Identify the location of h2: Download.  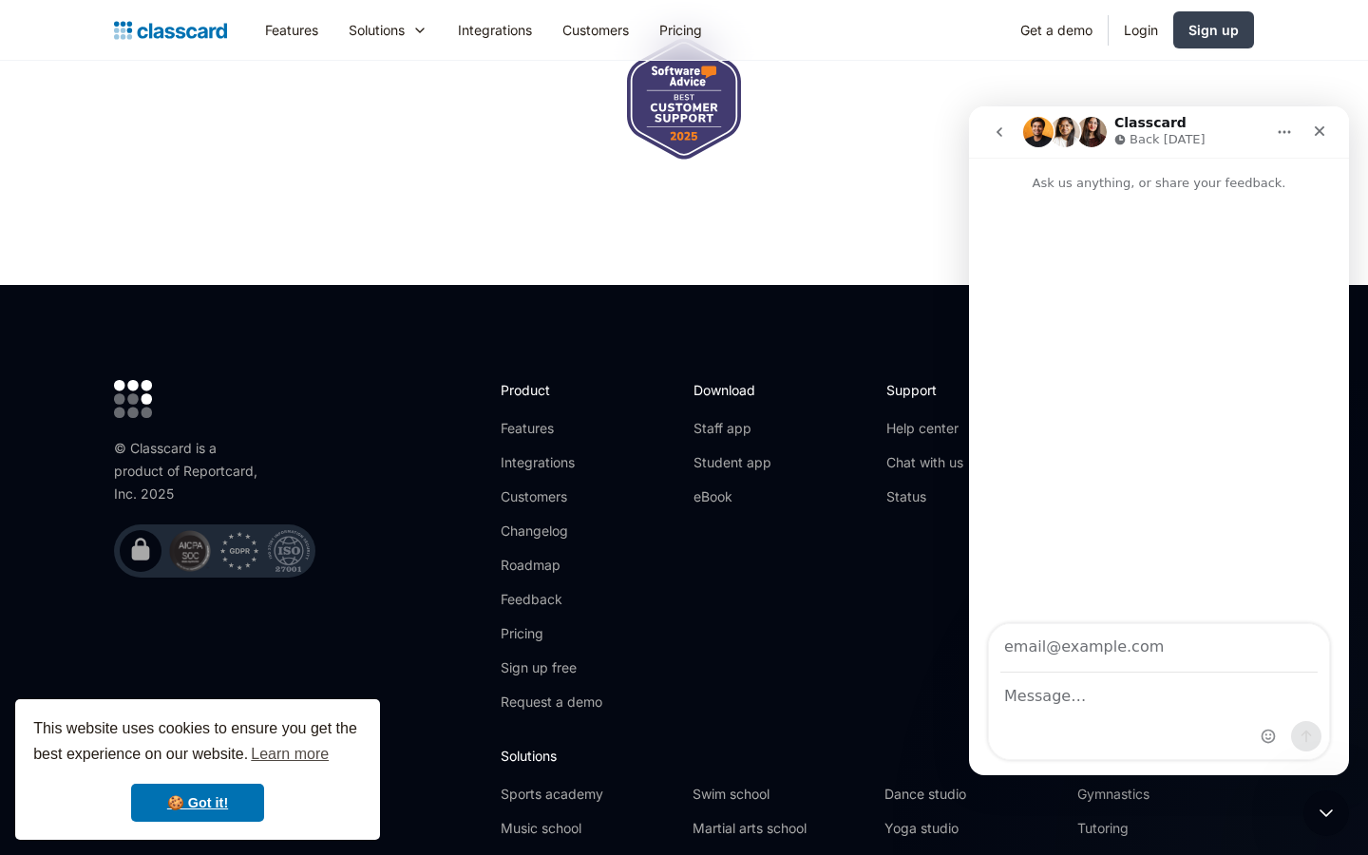
(733, 390).